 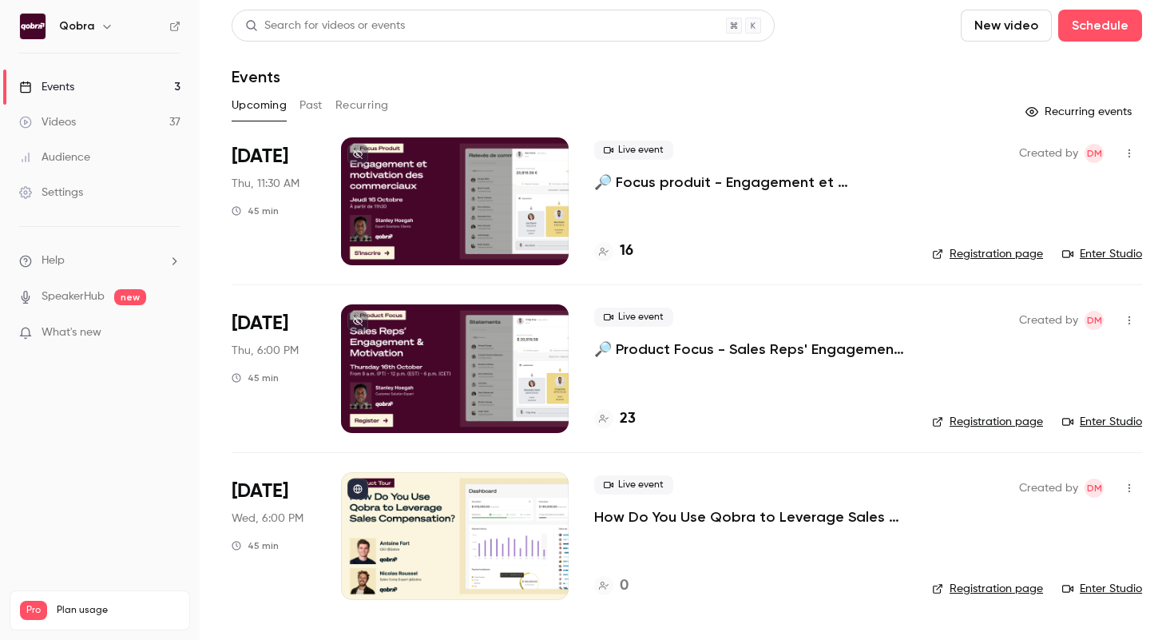 I want to click on button: Upcoming, so click(x=259, y=105).